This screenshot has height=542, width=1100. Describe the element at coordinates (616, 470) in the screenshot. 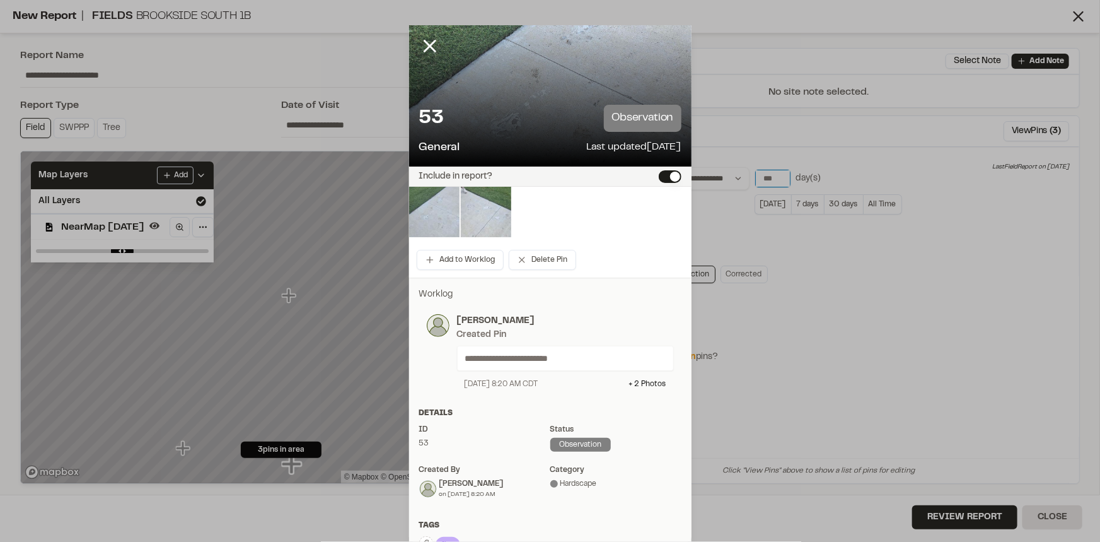

I see `div: category` at that location.